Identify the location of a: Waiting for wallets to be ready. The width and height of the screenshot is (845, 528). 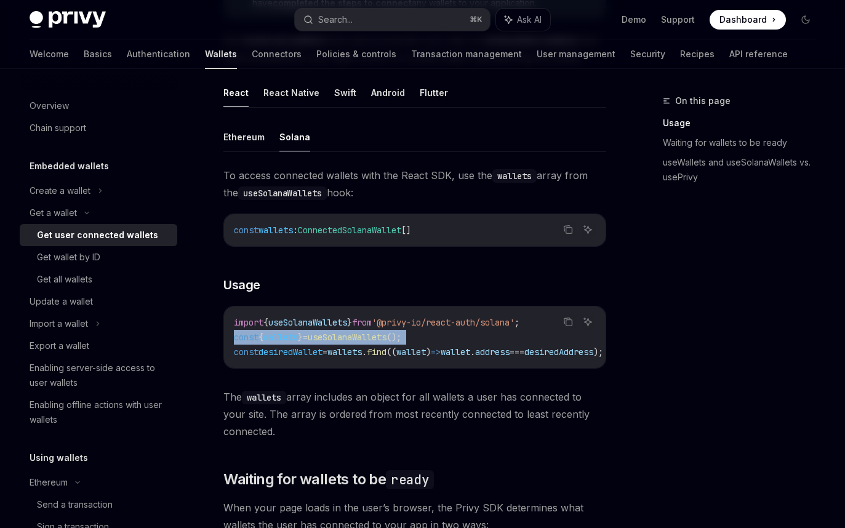
(745, 143).